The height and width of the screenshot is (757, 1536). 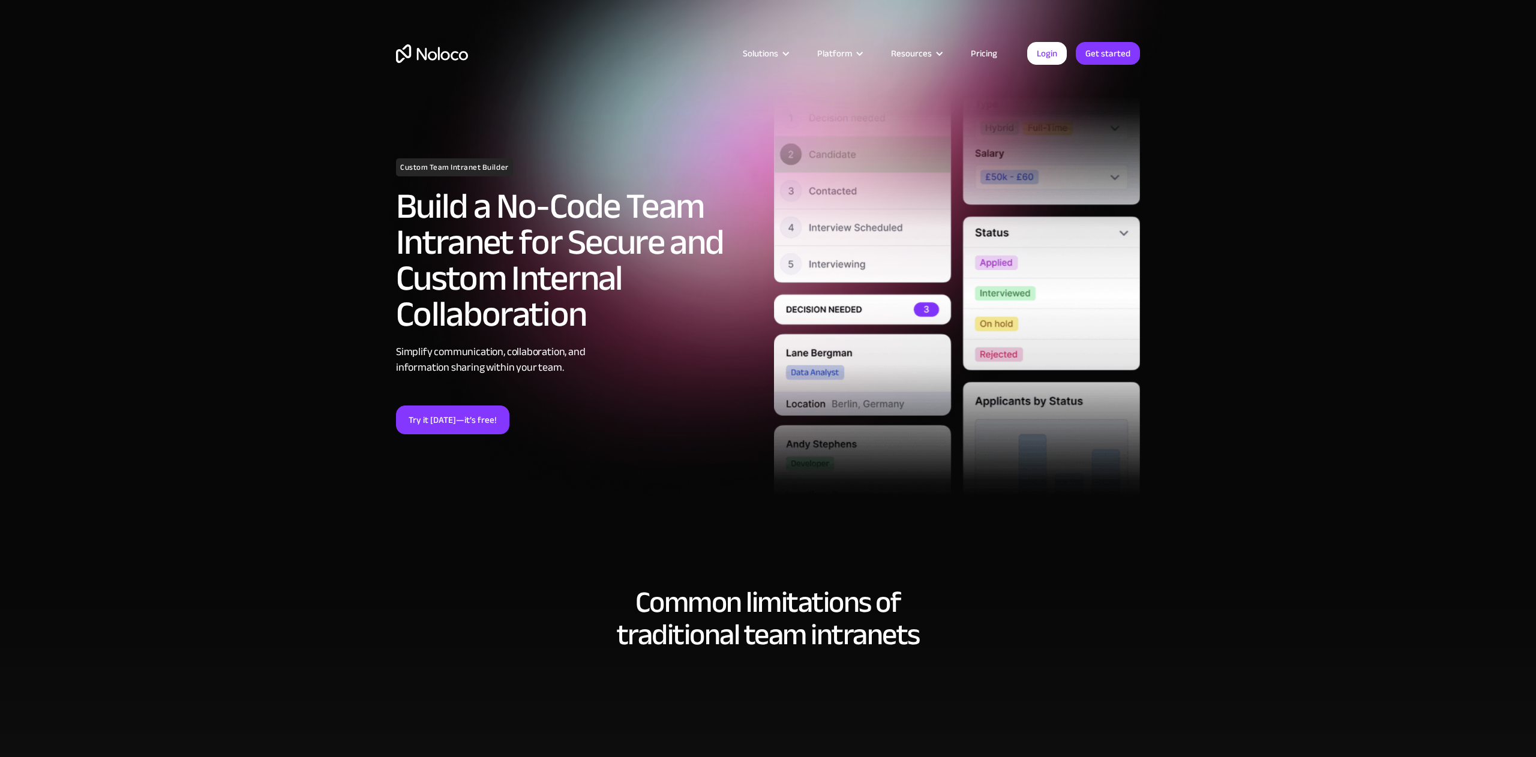 What do you see at coordinates (454, 167) in the screenshot?
I see `h1: Custom Team Intranet Builder` at bounding box center [454, 167].